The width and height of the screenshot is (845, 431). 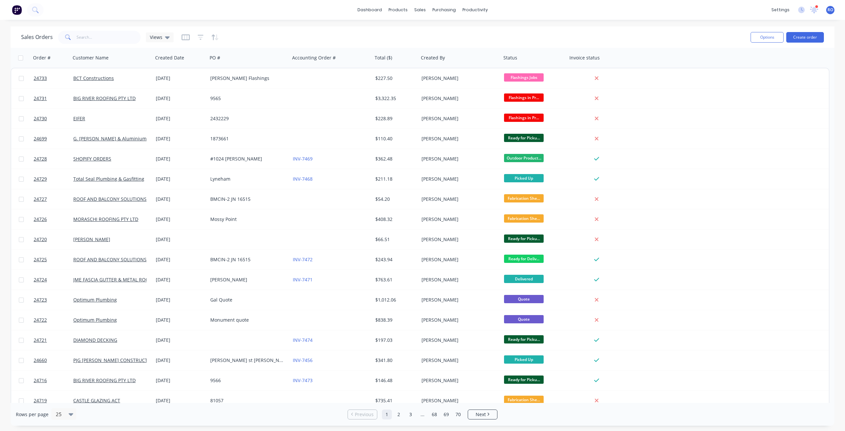 What do you see at coordinates (40, 300) in the screenshot?
I see `span: 24723` at bounding box center [40, 300].